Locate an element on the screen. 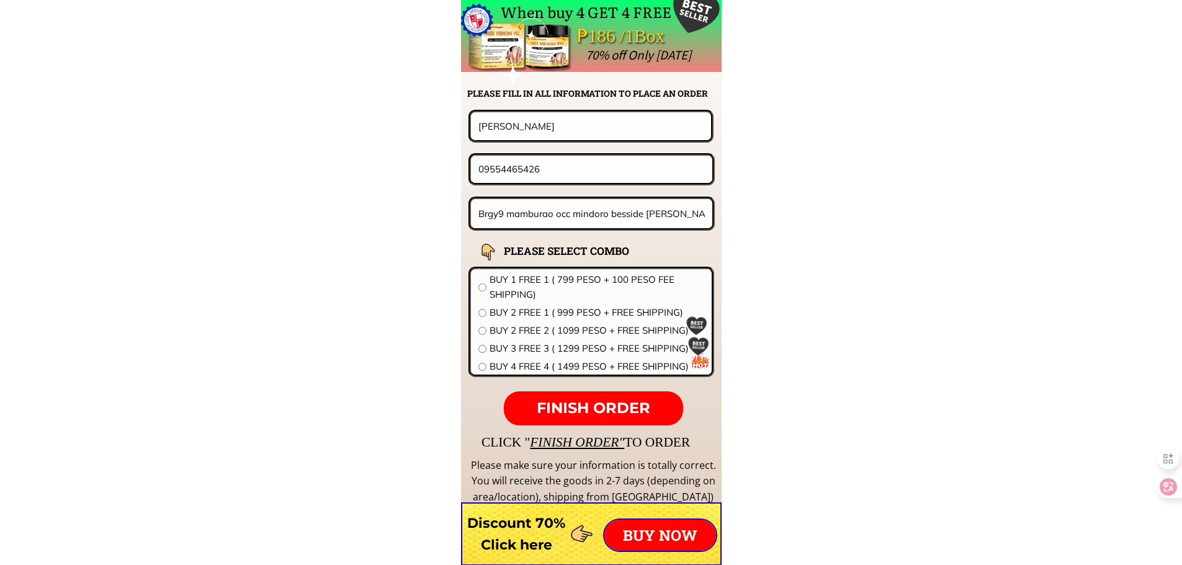 Image resolution: width=1182 pixels, height=565 pixels. input: Phone number is located at coordinates (591, 169).